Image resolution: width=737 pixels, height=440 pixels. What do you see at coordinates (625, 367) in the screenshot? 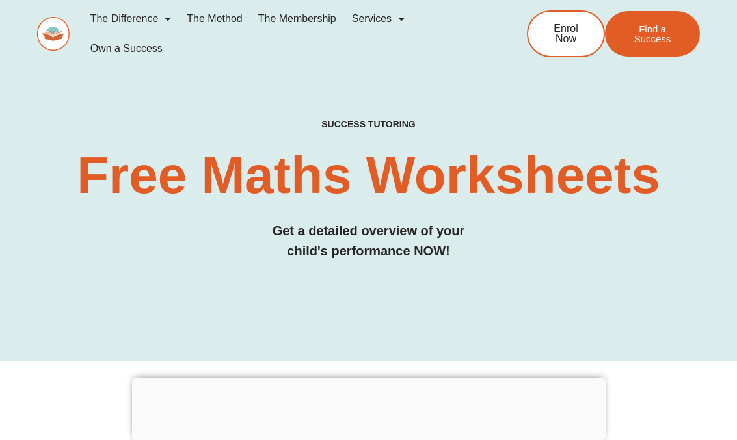
I see `div: Chat Widget` at bounding box center [625, 367].